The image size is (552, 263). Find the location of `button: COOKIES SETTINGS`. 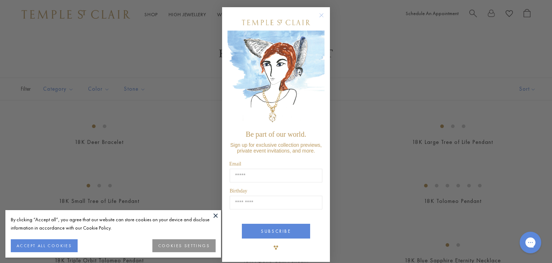

button: COOKIES SETTINGS is located at coordinates (184, 245).